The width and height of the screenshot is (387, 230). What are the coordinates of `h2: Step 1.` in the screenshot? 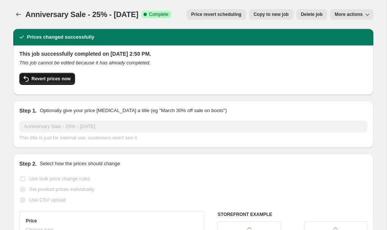 It's located at (28, 111).